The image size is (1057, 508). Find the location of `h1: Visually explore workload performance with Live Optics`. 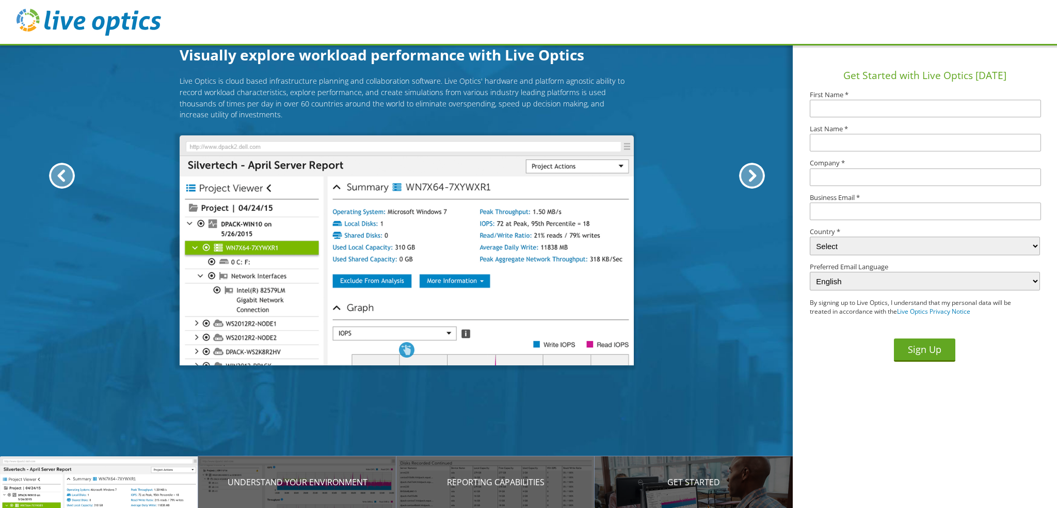

h1: Visually explore workload performance with Live Optics is located at coordinates (407, 55).